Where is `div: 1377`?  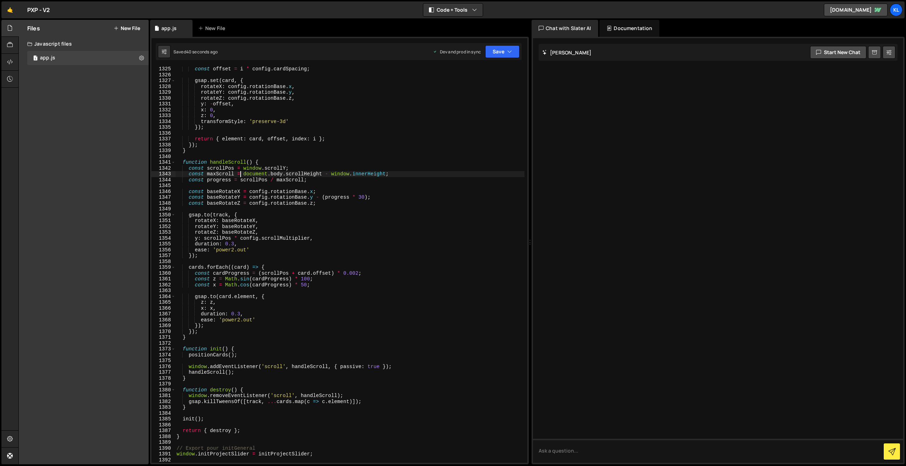 div: 1377 is located at coordinates (163, 372).